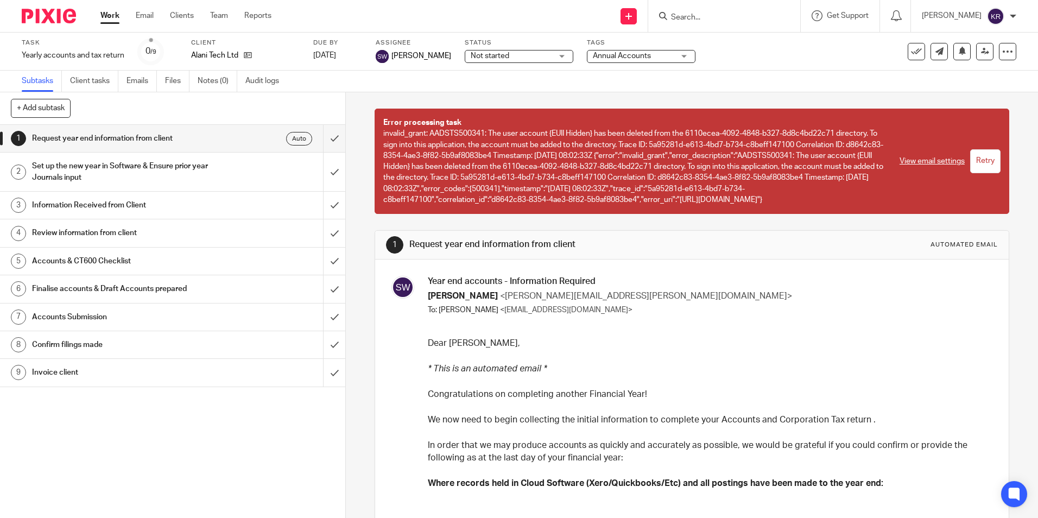  I want to click on div: 7, so click(18, 317).